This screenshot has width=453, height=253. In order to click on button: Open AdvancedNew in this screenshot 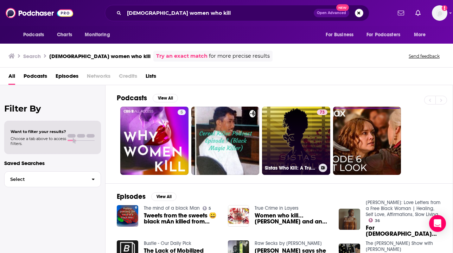, I will do `click(332, 13)`.